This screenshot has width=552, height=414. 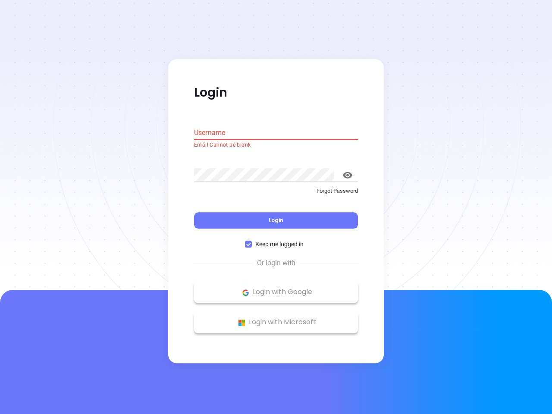 I want to click on span: Or login with, so click(x=276, y=263).